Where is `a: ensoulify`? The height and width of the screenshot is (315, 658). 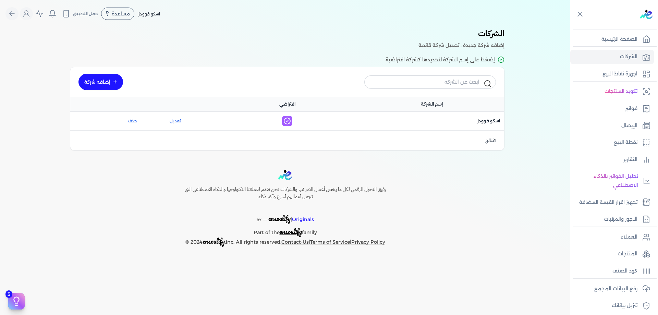
a: ensoulify is located at coordinates (291, 232).